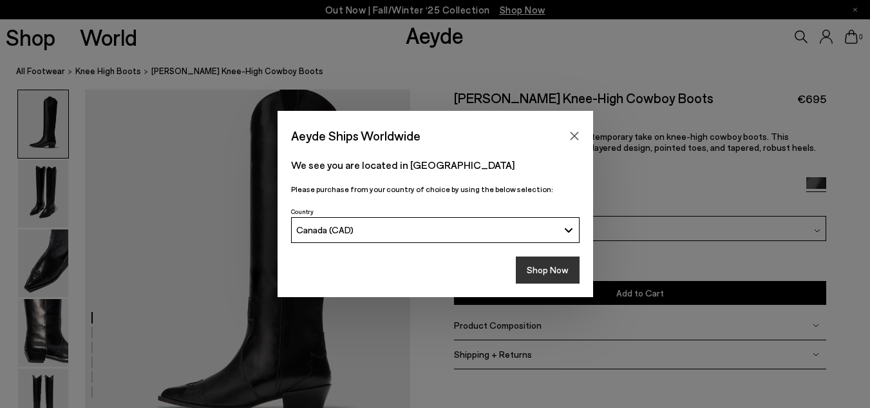  What do you see at coordinates (547, 270) in the screenshot?
I see `button: Shop Now` at bounding box center [547, 270].